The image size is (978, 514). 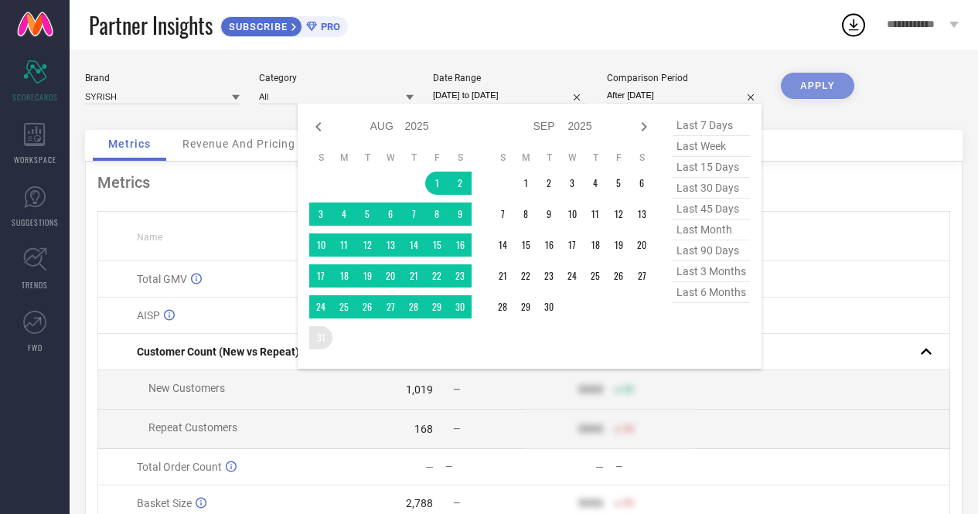 I want to click on td: Mon Aug 18 2025, so click(x=344, y=276).